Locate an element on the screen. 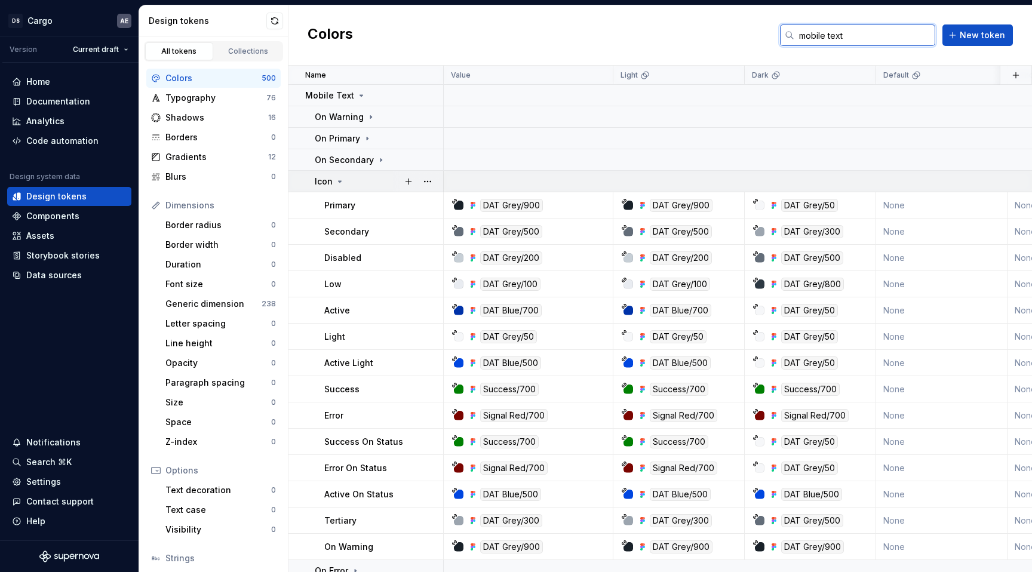 Image resolution: width=1032 pixels, height=572 pixels. a: Generic dimension238 is located at coordinates (220, 304).